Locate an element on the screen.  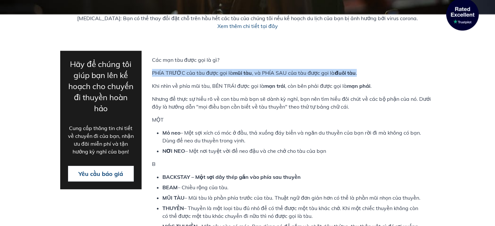
font: – Một sợi xích có móc ở đầu, thả xuống đáy biển và ngăn du thuyền của bạn rời đi mà không có bạn.... is located at coordinates (292, 137).